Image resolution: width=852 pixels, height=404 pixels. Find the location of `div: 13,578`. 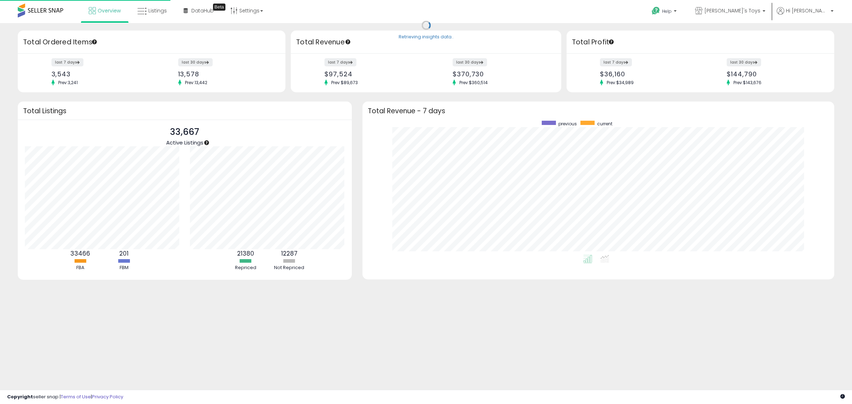

div: 13,578 is located at coordinates (226, 74).